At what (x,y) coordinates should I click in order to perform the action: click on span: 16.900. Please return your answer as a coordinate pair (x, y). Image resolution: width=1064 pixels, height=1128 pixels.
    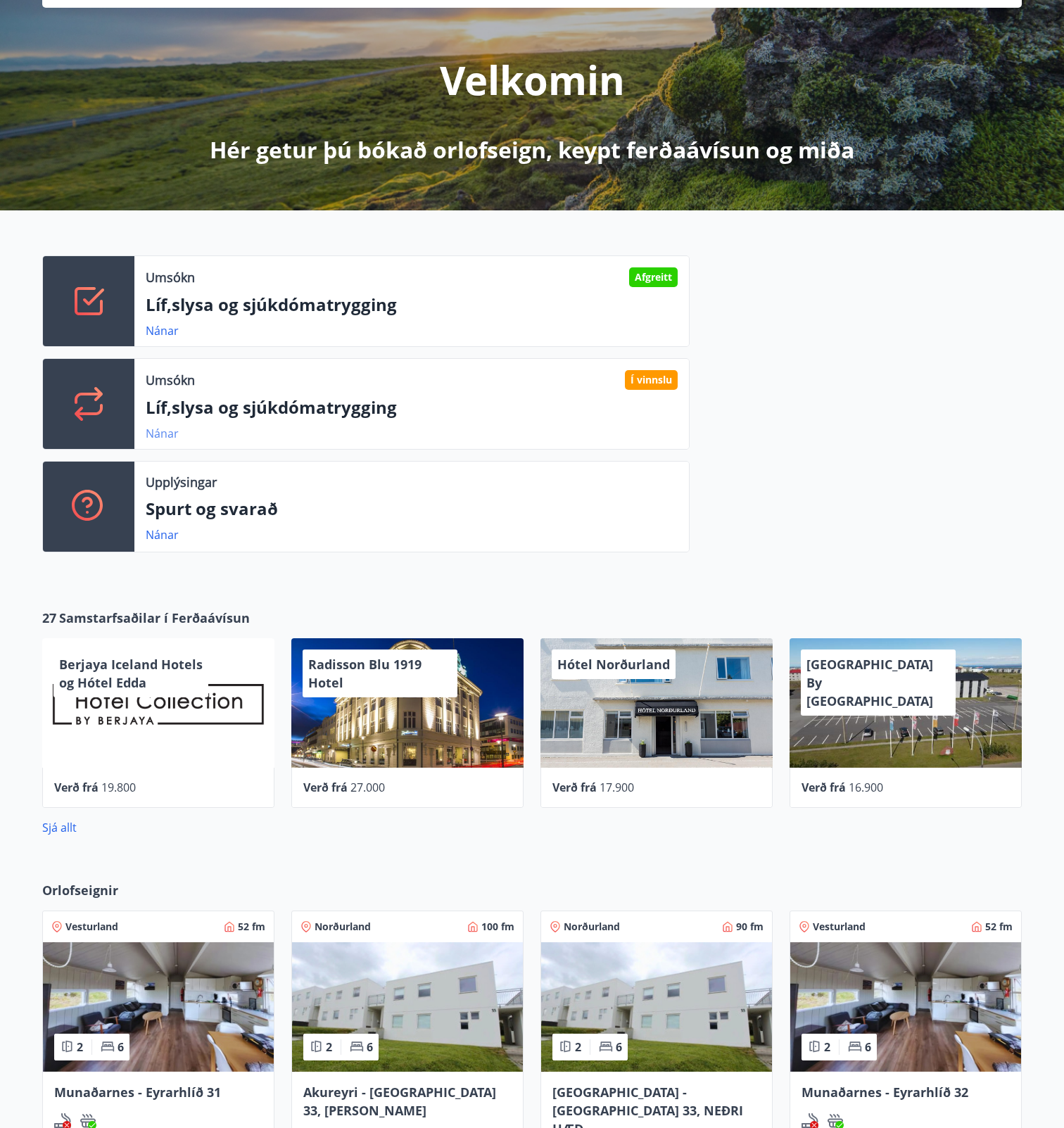
    Looking at the image, I should click on (866, 787).